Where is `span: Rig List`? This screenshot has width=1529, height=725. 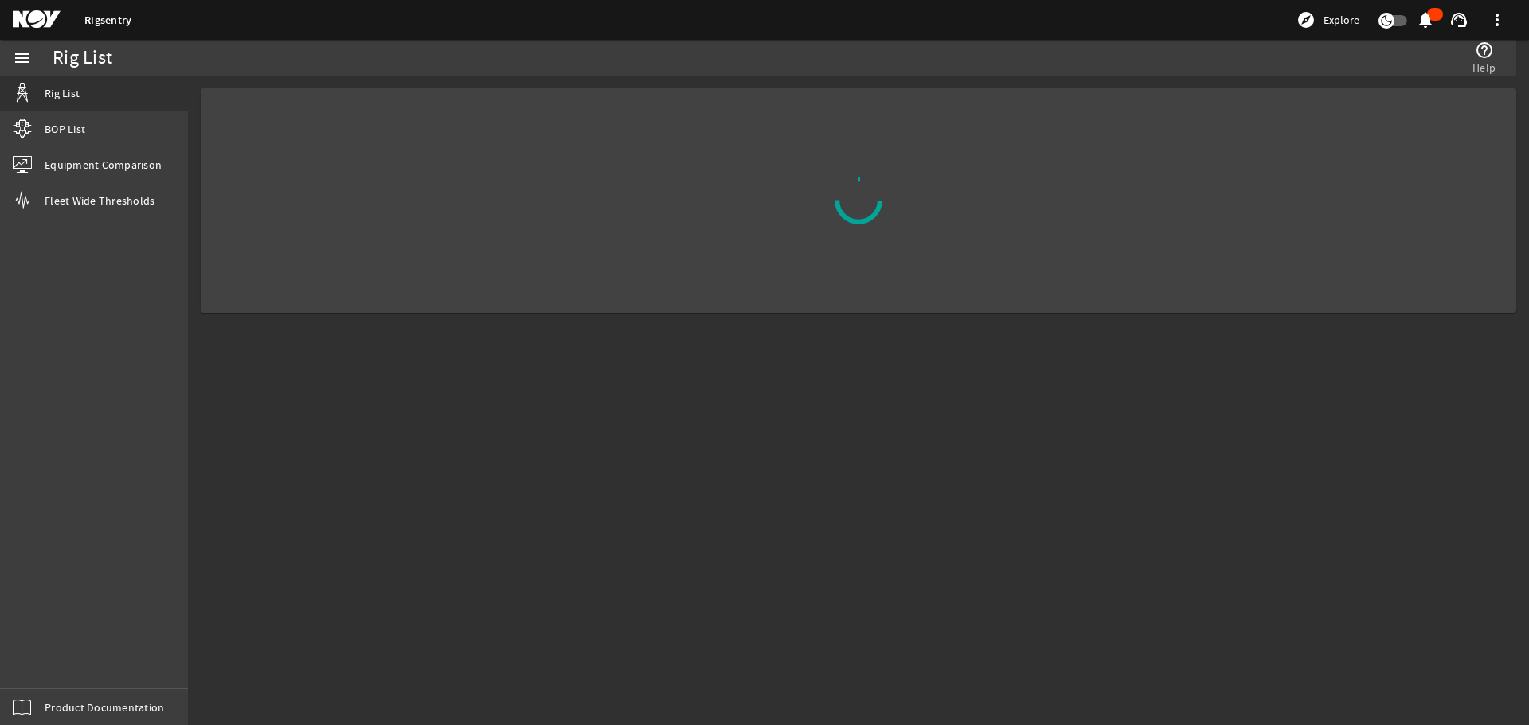
span: Rig List is located at coordinates (62, 93).